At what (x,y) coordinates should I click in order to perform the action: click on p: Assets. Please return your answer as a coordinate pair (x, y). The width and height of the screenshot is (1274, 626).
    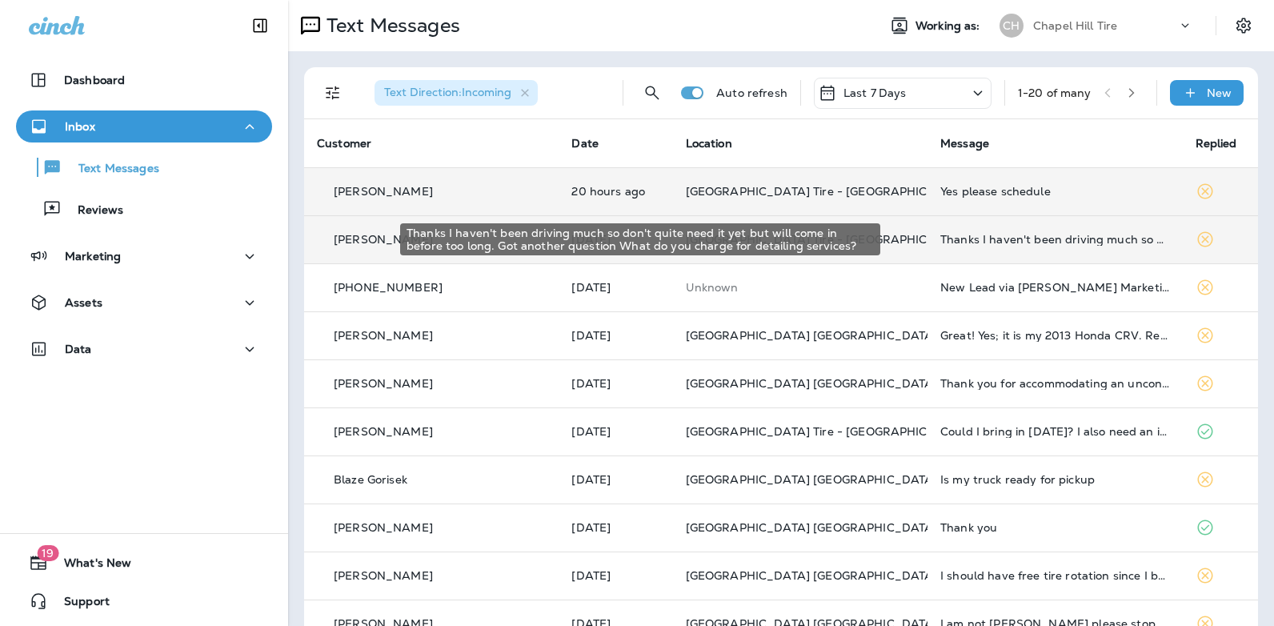
    Looking at the image, I should click on (83, 303).